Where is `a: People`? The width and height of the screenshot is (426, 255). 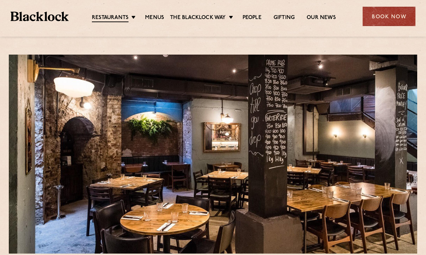 a: People is located at coordinates (252, 18).